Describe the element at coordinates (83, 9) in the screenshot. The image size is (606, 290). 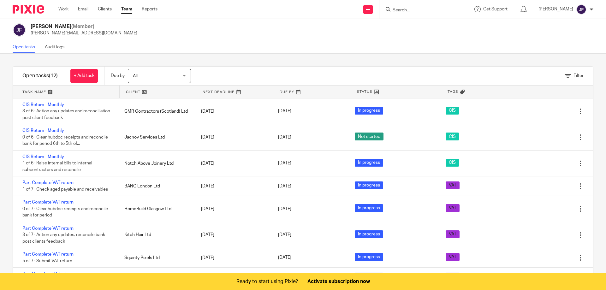
I see `a: Email` at that location.